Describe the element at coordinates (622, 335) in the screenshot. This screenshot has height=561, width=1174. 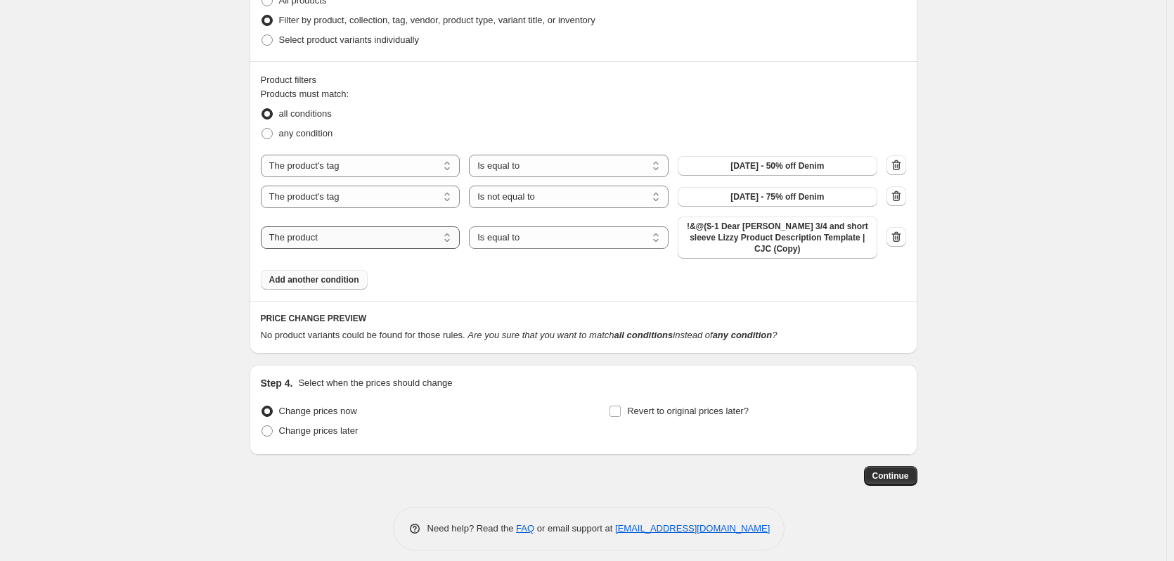
I see `i: Are you sure that you want to match instead of ?` at that location.